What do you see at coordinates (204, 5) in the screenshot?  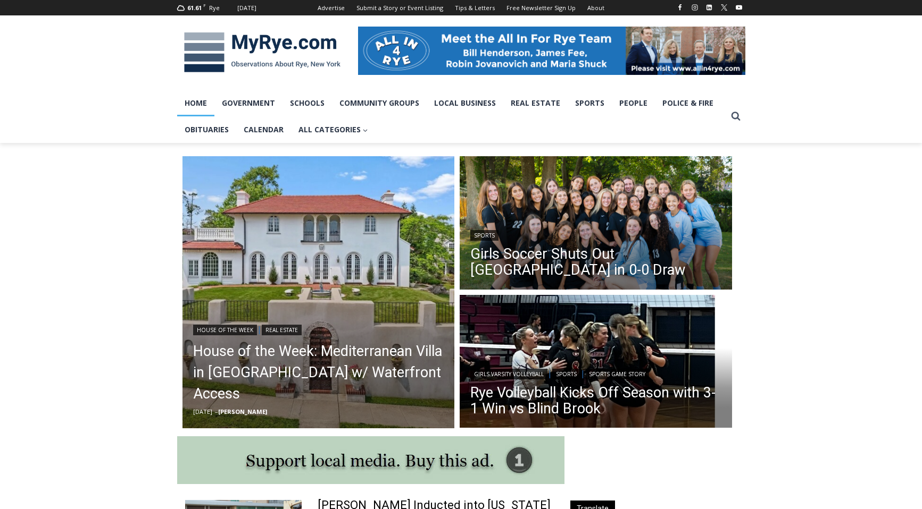 I see `span: F` at bounding box center [204, 5].